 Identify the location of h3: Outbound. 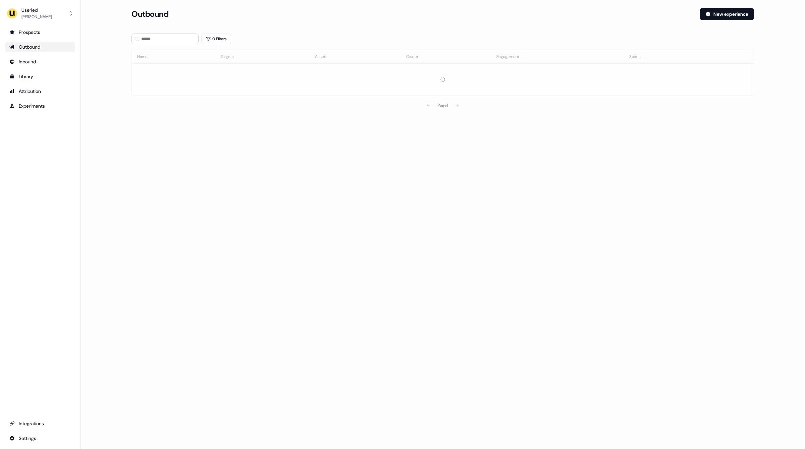
(150, 14).